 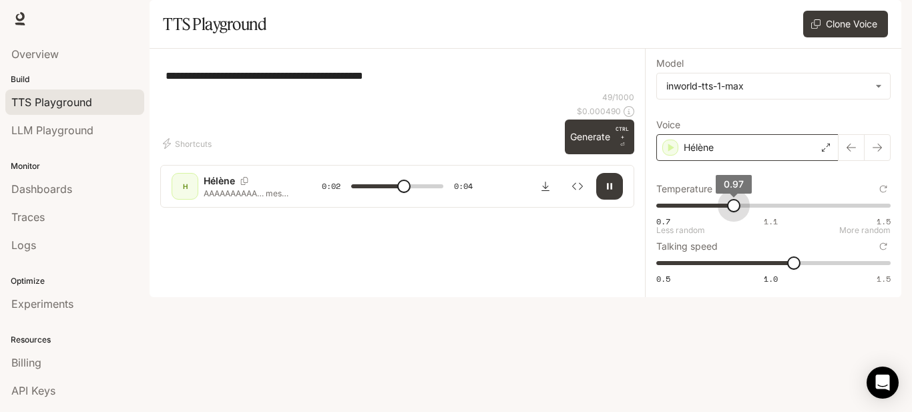 I want to click on span: 0.5, so click(x=663, y=278).